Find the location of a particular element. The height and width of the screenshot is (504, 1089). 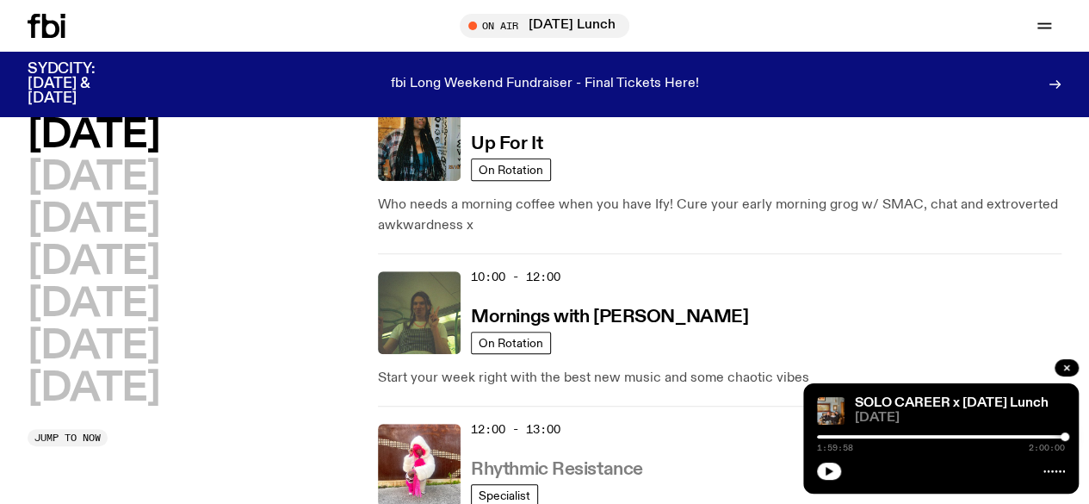

img: solo career 4 slc is located at coordinates (831, 411).